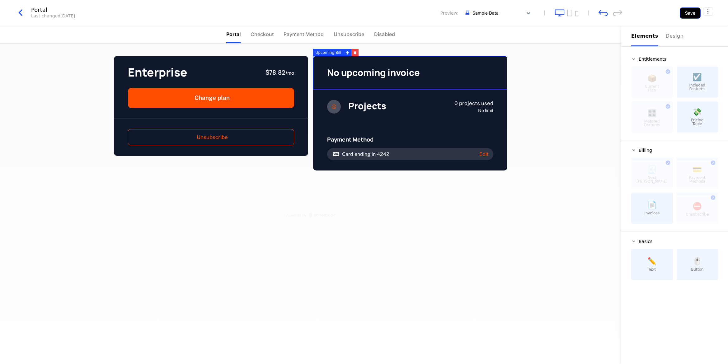  What do you see at coordinates (698, 87) in the screenshot?
I see `span: Included Features` at bounding box center [698, 87].